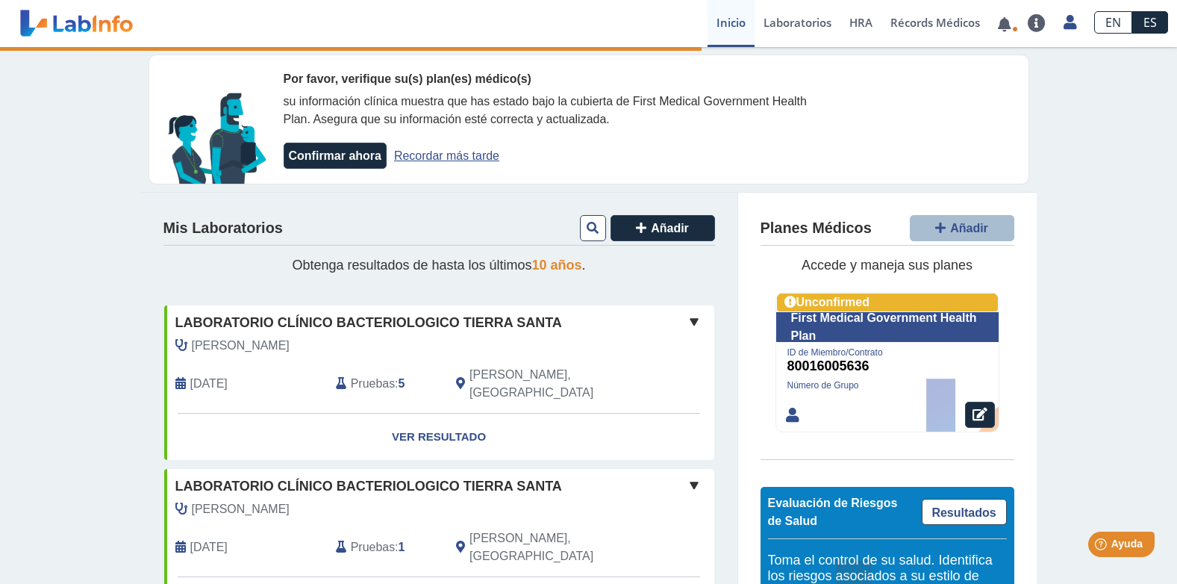 This screenshot has width=1177, height=584. I want to click on a: EN, so click(1113, 22).